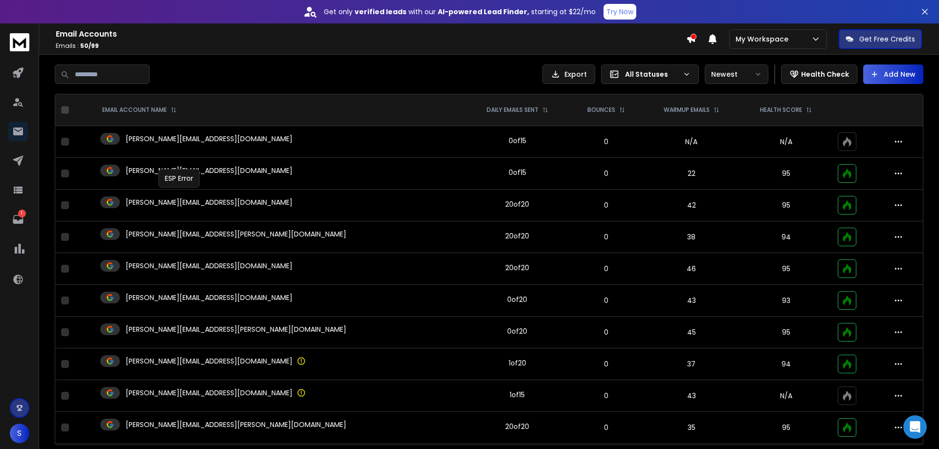 This screenshot has width=939, height=449. I want to click on p: All Statuses, so click(652, 74).